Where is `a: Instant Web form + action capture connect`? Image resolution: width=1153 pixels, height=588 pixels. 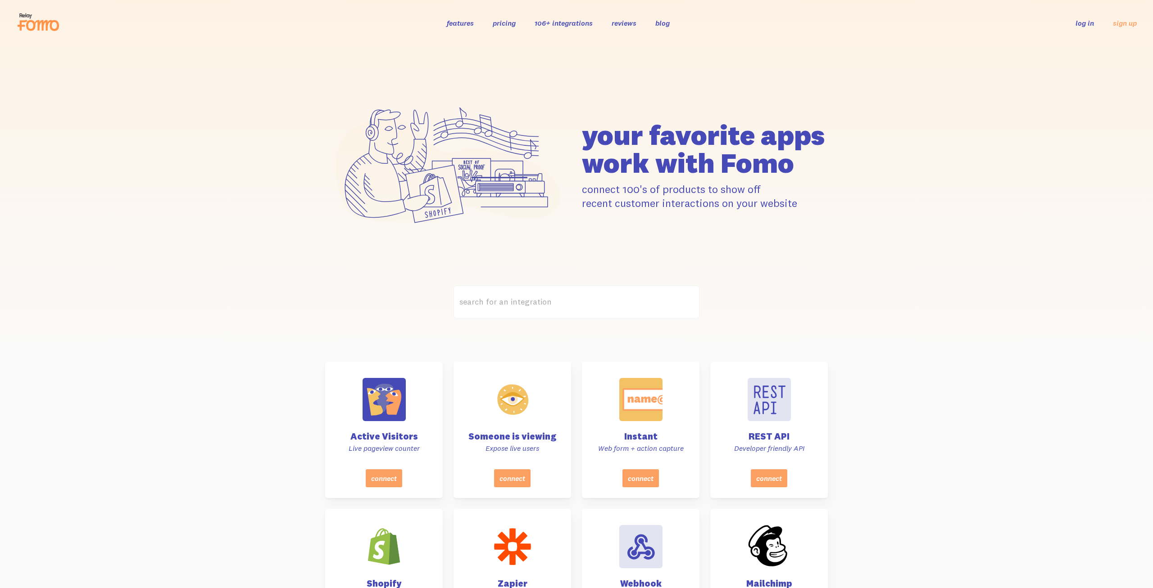 a: Instant Web form + action capture connect is located at coordinates (640, 430).